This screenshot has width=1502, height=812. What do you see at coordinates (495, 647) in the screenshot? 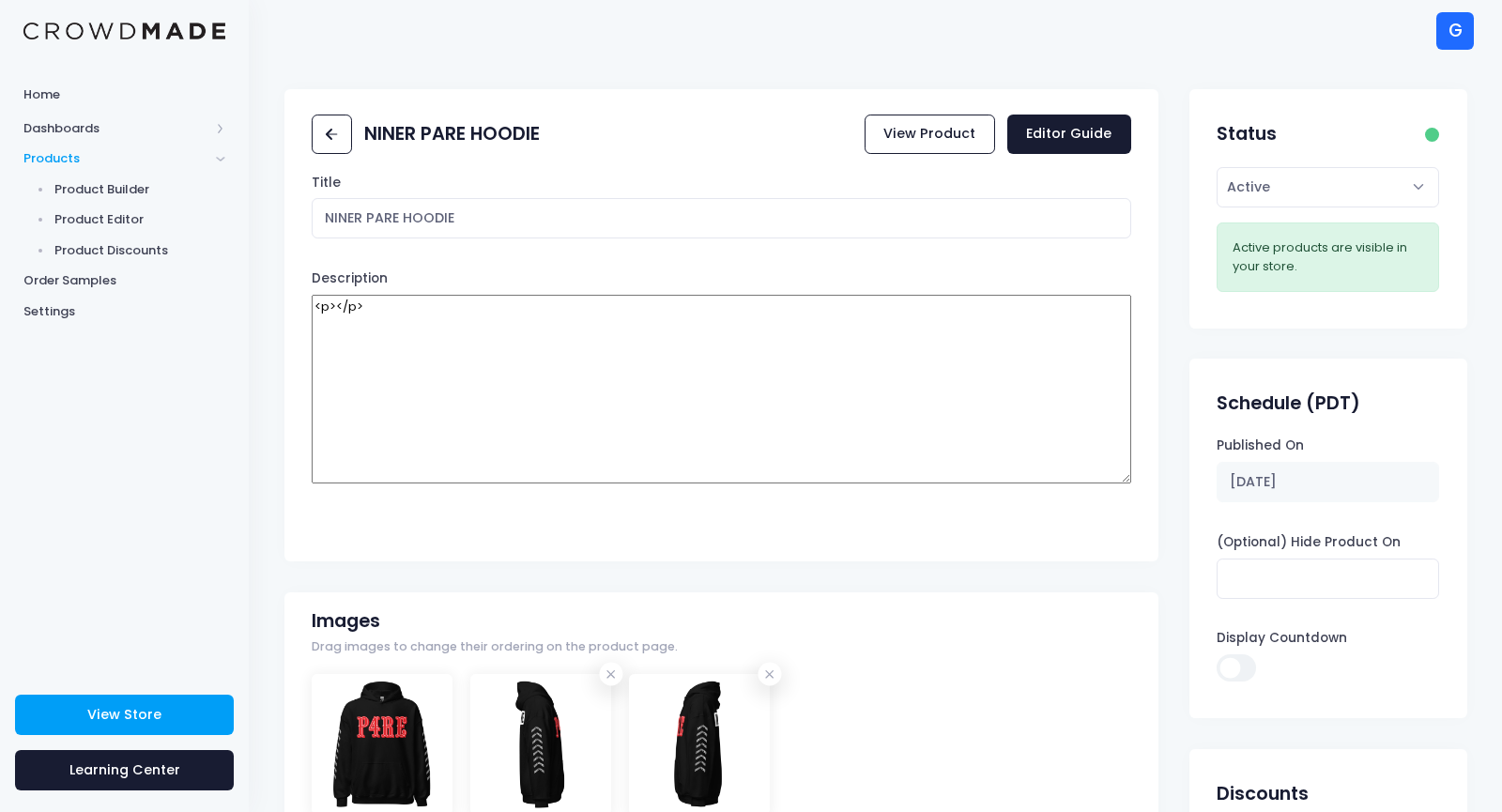
I see `span: Drag images to change their ordering on the product page.` at bounding box center [495, 647].